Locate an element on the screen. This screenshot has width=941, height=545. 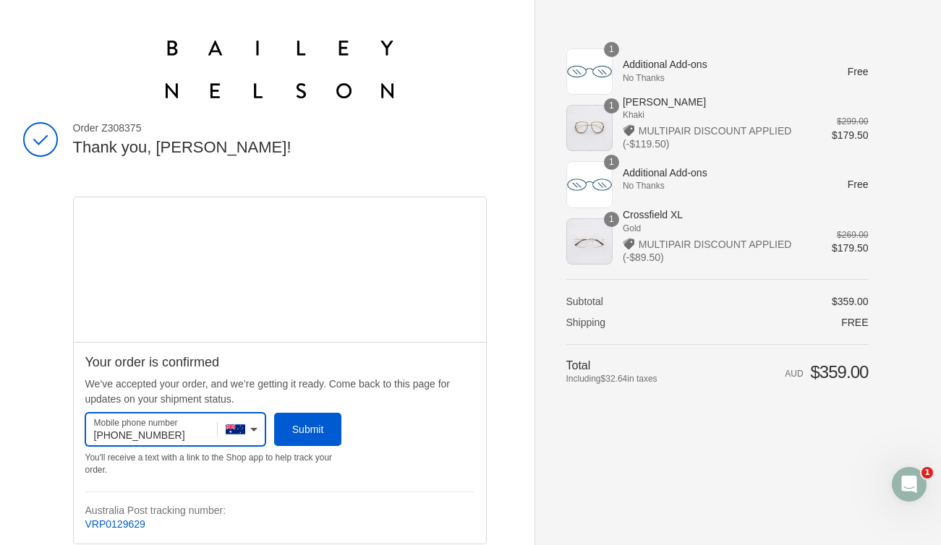
span: $32.64 is located at coordinates (614, 379).